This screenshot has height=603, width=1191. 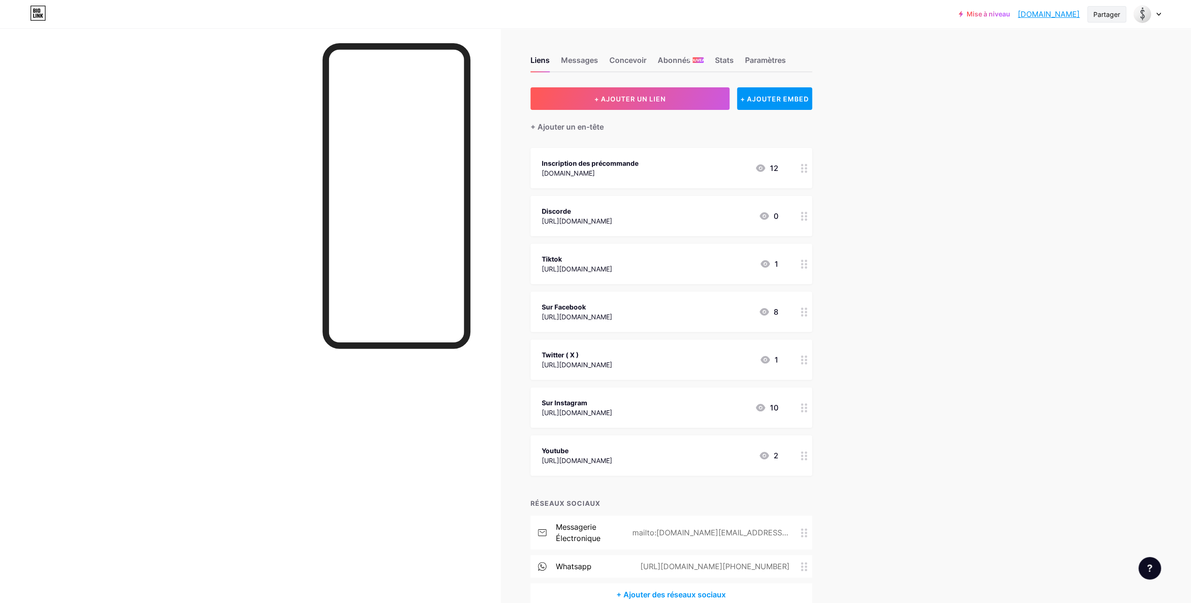 I want to click on font: Abonnés, so click(x=674, y=60).